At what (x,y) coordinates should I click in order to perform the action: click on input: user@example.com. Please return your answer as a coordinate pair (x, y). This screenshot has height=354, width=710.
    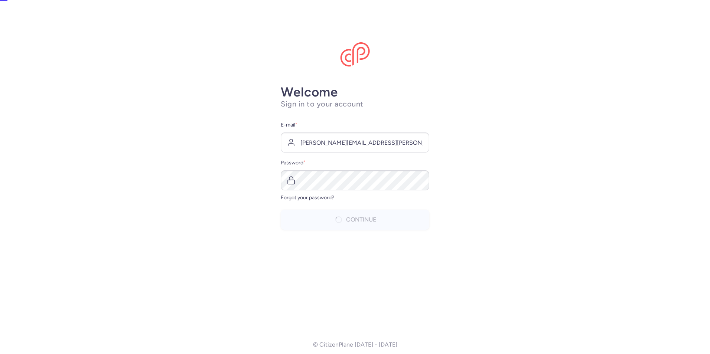
    Looking at the image, I should click on (355, 143).